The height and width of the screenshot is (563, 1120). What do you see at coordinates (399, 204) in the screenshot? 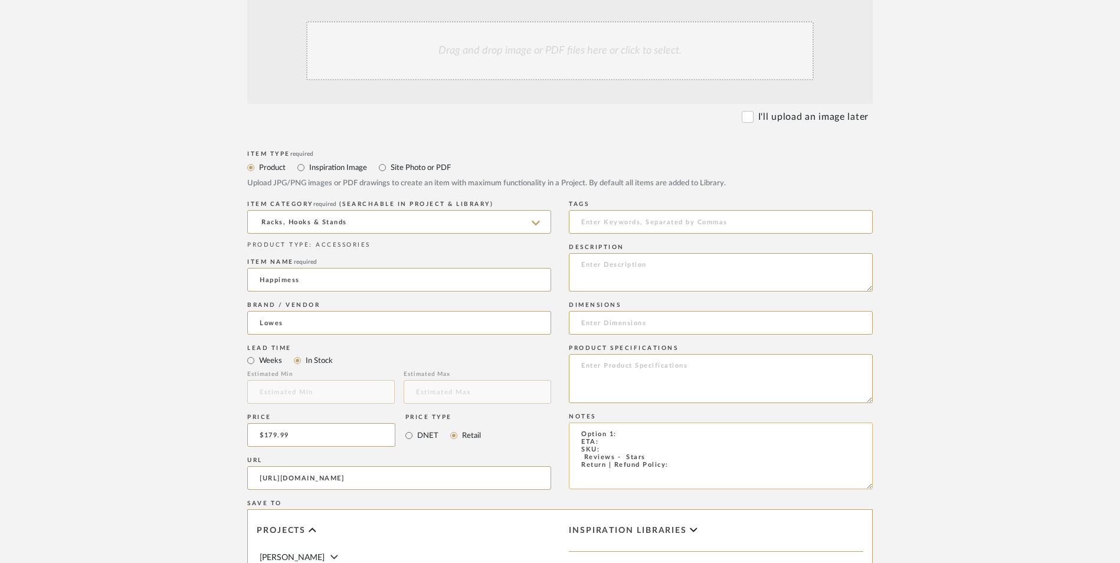
I see `div: ITEM CATEGORY` at bounding box center [399, 204].